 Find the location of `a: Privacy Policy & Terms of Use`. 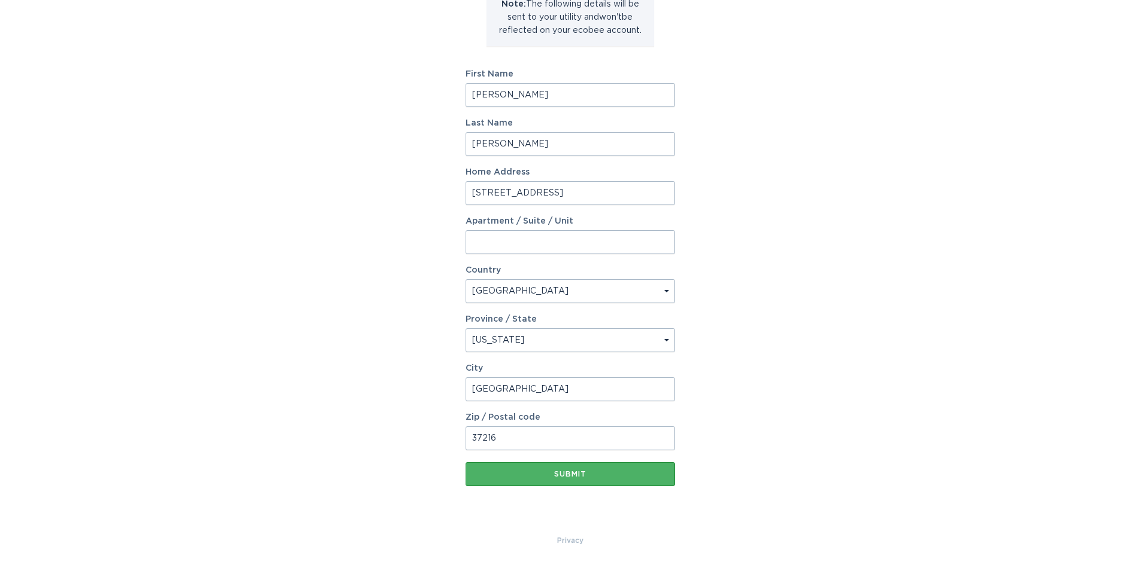

a: Privacy Policy & Terms of Use is located at coordinates (570, 541).